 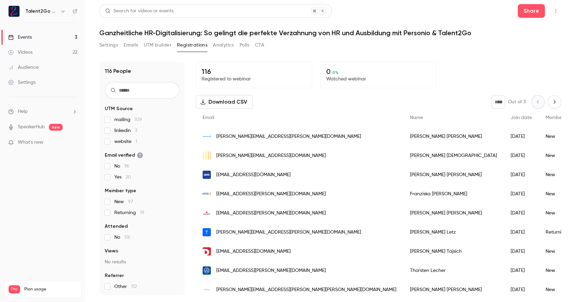 I want to click on div: Thorsten Lecher, so click(x=453, y=271).